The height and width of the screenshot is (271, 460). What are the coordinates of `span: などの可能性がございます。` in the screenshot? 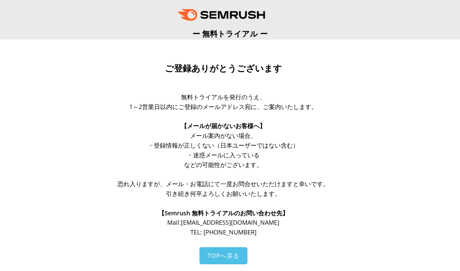 It's located at (223, 165).